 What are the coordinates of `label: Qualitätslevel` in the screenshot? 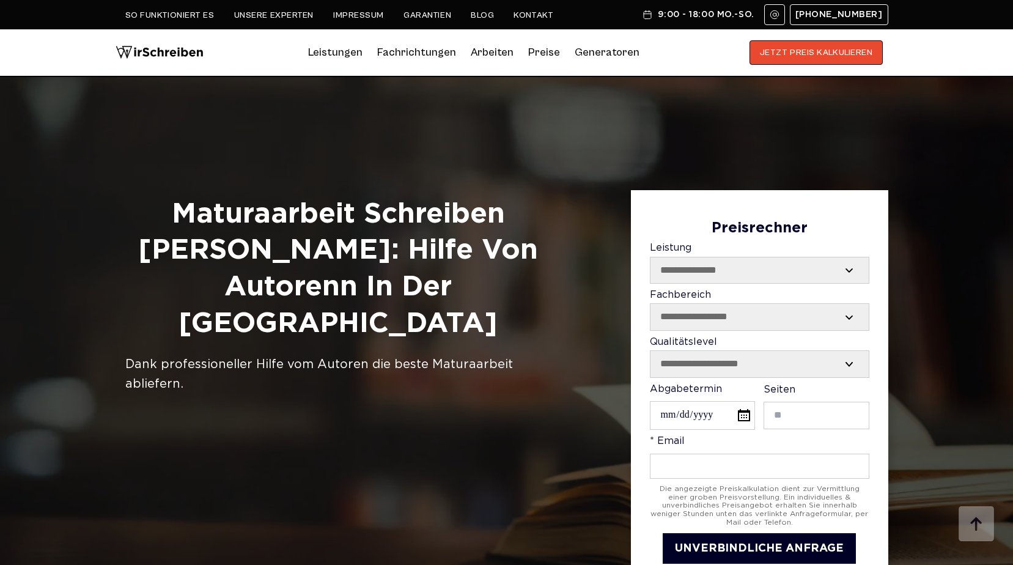 It's located at (759, 357).